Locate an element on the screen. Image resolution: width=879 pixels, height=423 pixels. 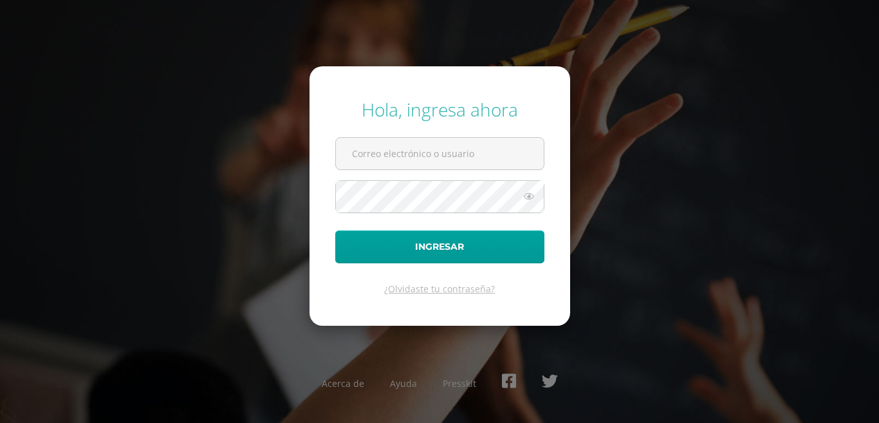
a: ¿Olvidaste tu contraseña? is located at coordinates (439, 288).